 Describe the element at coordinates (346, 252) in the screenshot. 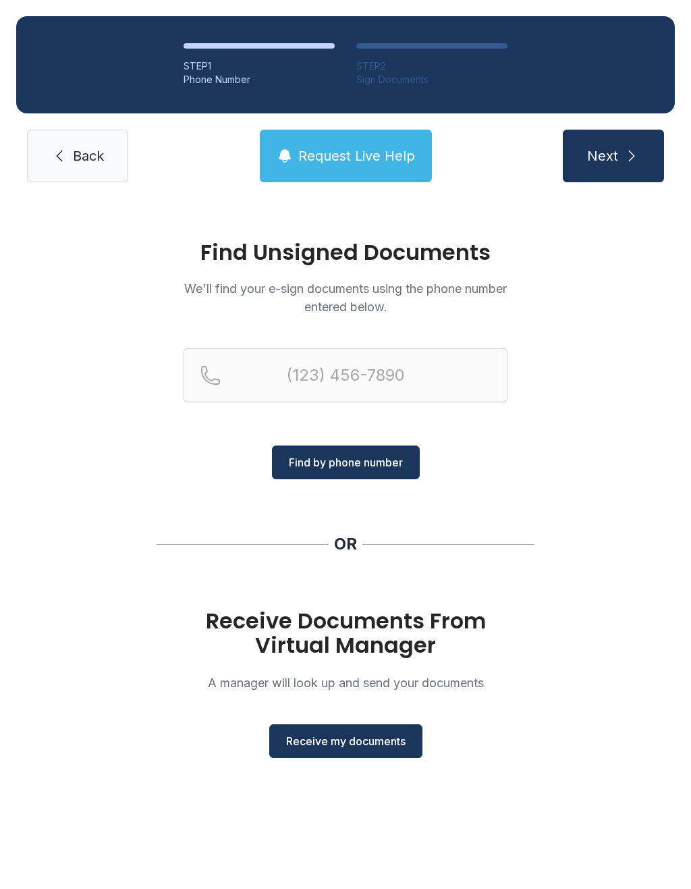

I see `h1: Find Unsigned Documents` at that location.